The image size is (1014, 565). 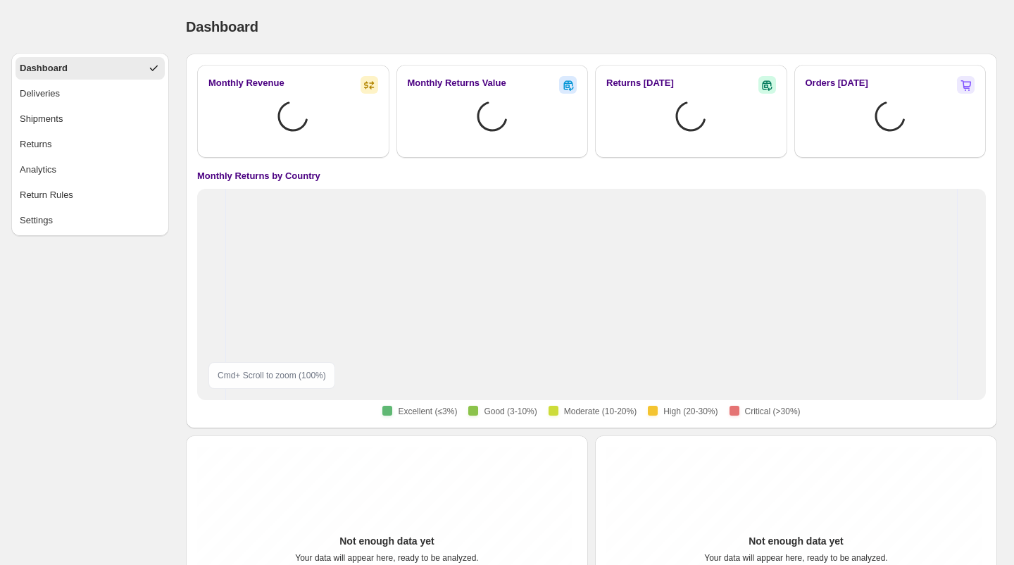 I want to click on button: Dashboard, so click(x=90, y=68).